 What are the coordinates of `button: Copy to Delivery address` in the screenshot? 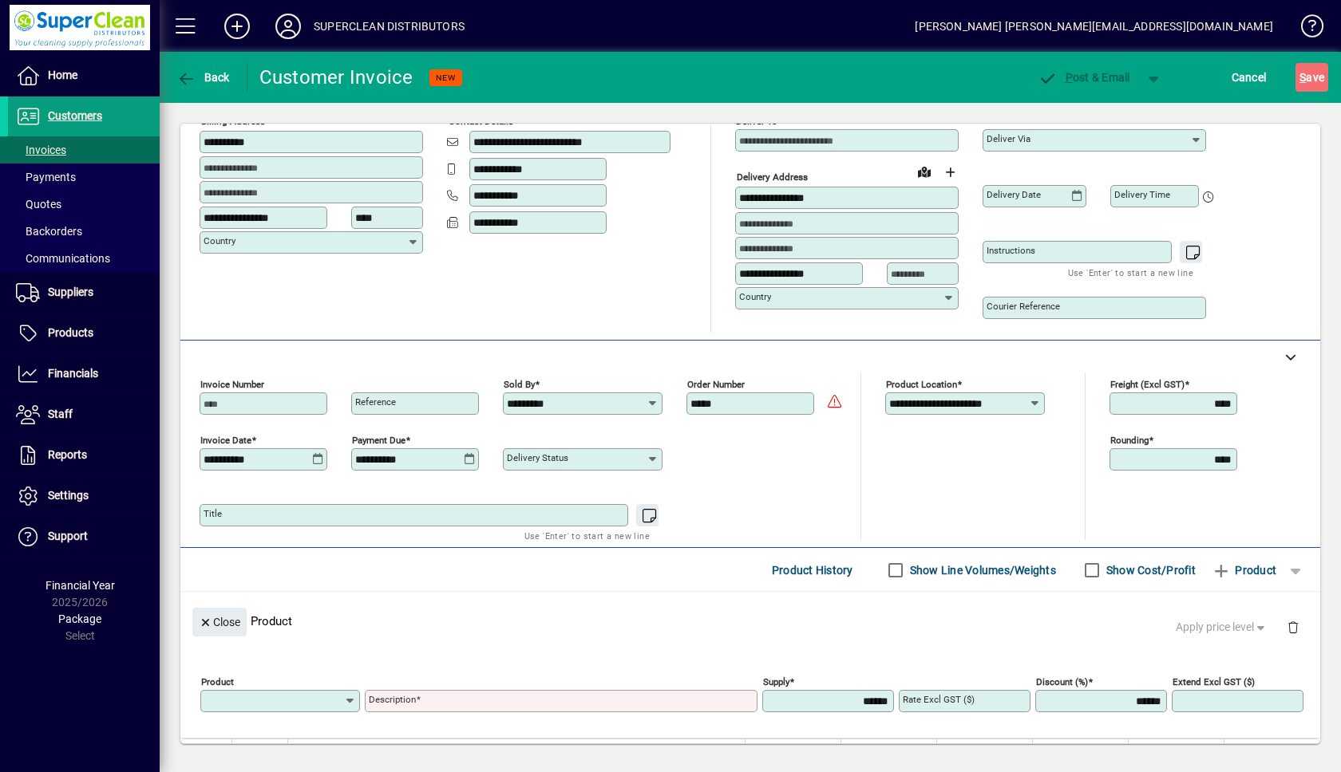 It's located at (414, 117).